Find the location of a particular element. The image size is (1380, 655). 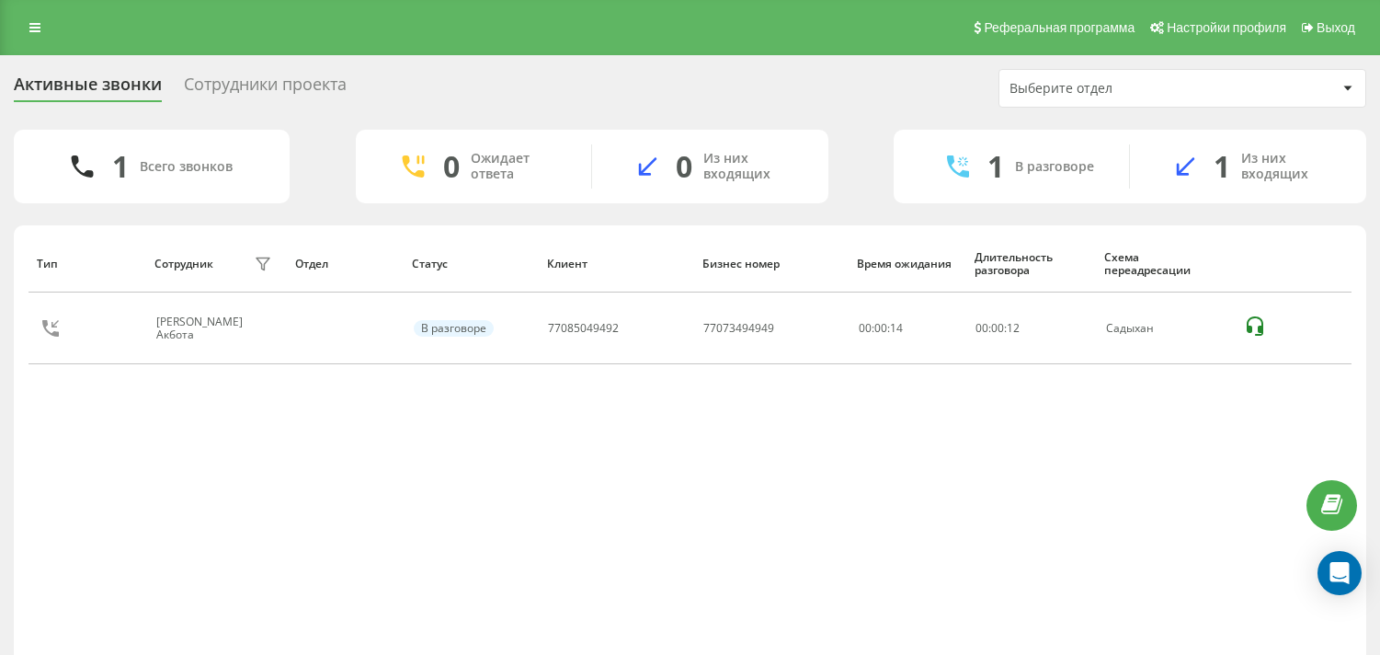

div: Отдел is located at coordinates (345, 264).